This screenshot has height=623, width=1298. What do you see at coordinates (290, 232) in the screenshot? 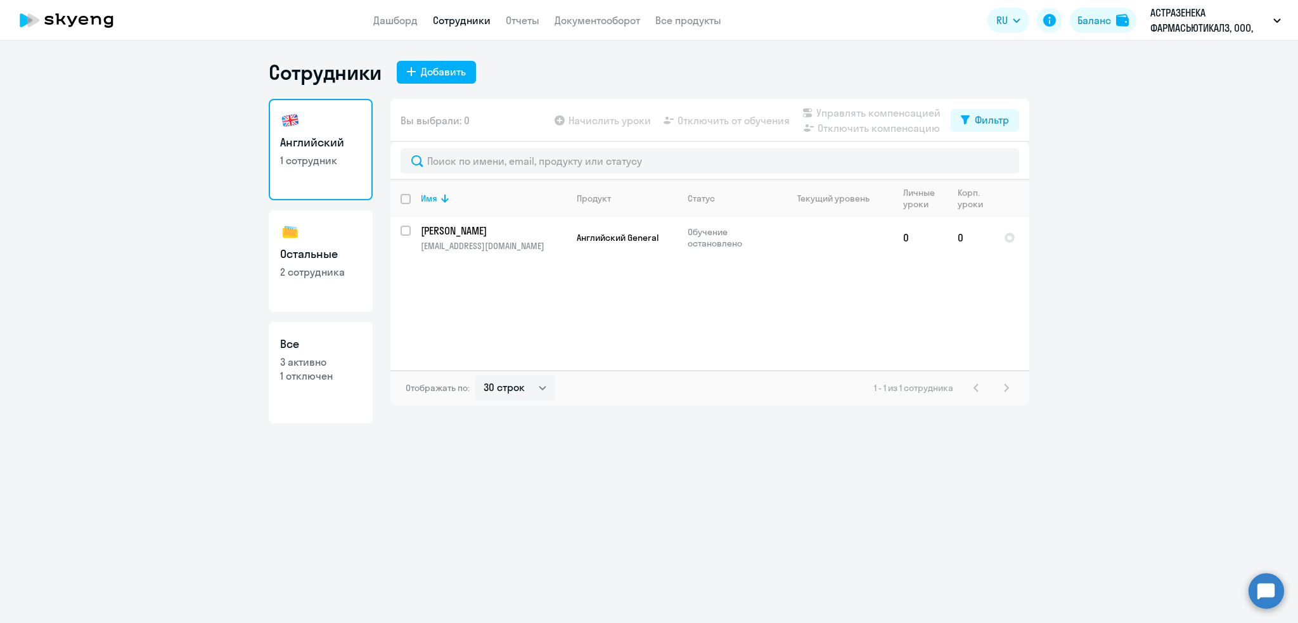
I see `img: others` at bounding box center [290, 232].